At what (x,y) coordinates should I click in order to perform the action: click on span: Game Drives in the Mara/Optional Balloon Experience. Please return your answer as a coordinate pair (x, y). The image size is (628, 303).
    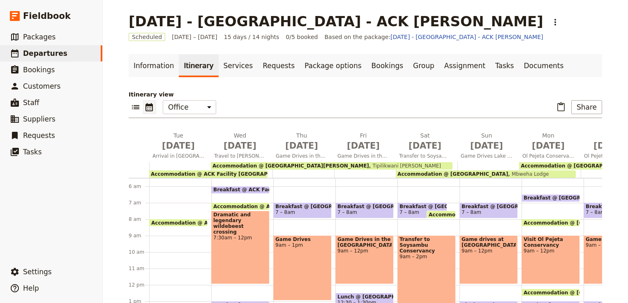
    Looking at the image, I should click on (301, 156).